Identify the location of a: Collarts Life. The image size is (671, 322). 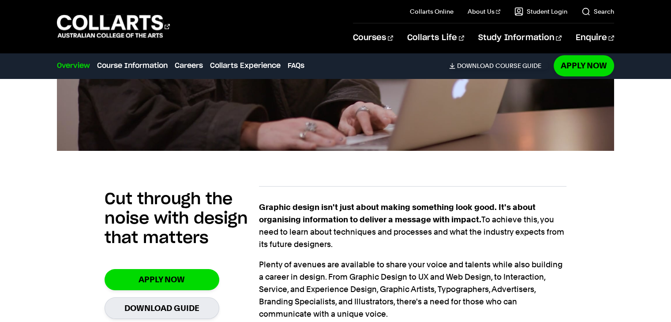
(436, 38).